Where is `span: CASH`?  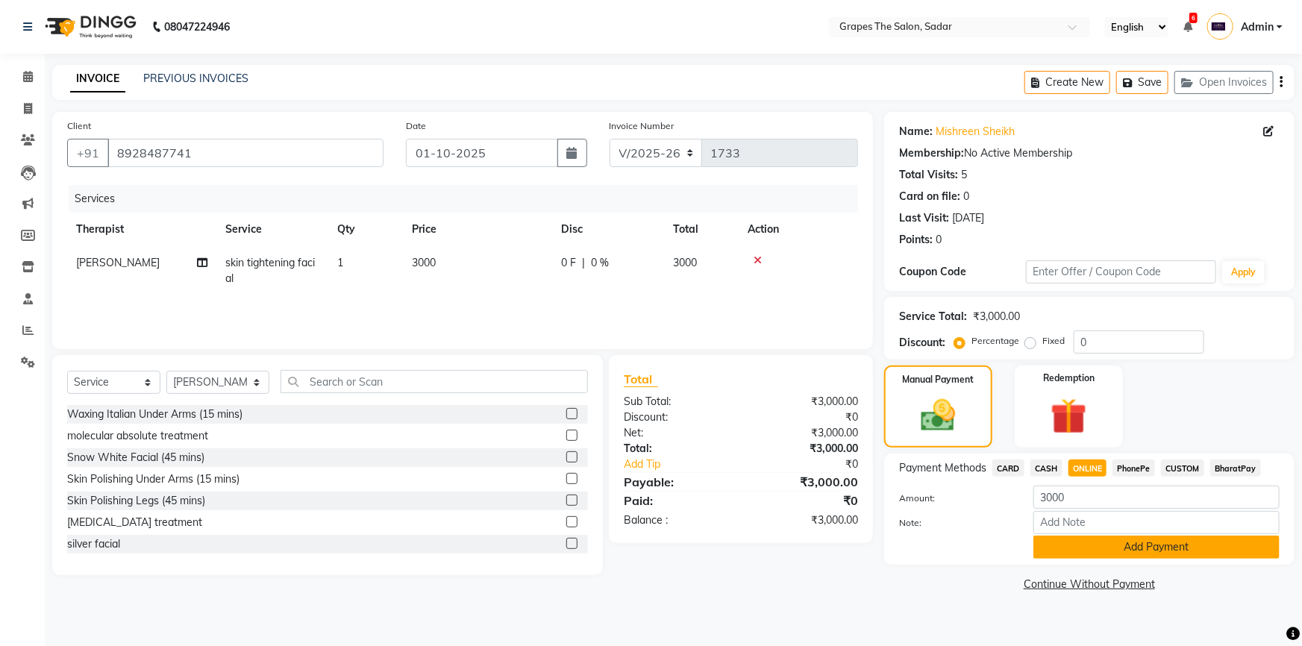
span: CASH is located at coordinates (1046, 468).